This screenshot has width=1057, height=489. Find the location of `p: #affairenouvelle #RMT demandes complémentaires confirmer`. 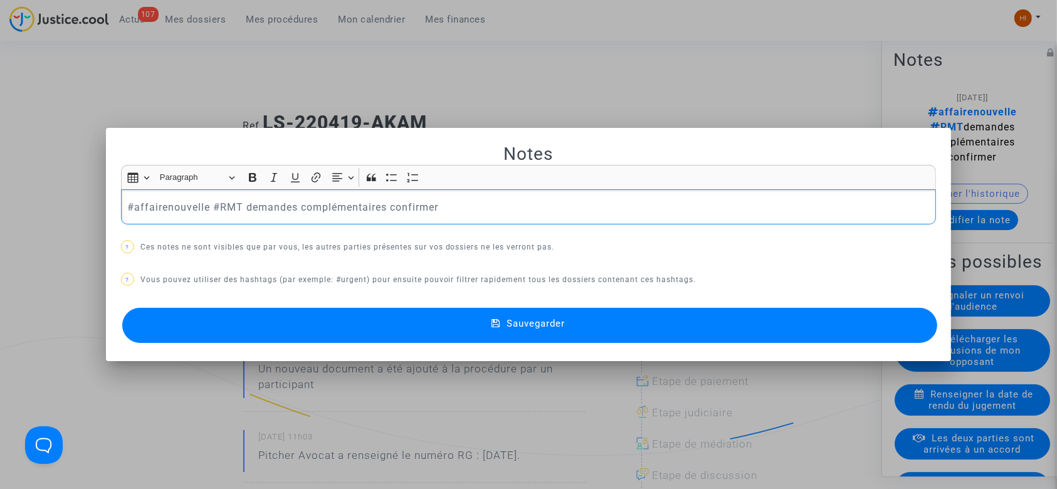

p: #affairenouvelle #RMT demandes complémentaires confirmer is located at coordinates (528, 207).